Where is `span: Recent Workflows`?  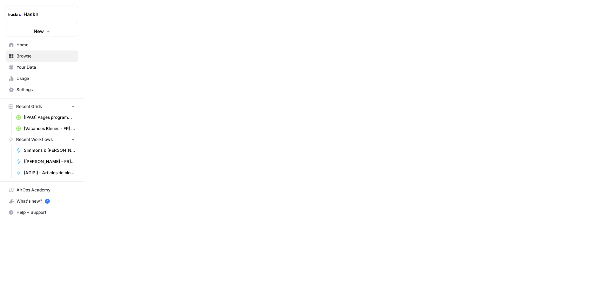
span: Recent Workflows is located at coordinates (34, 139).